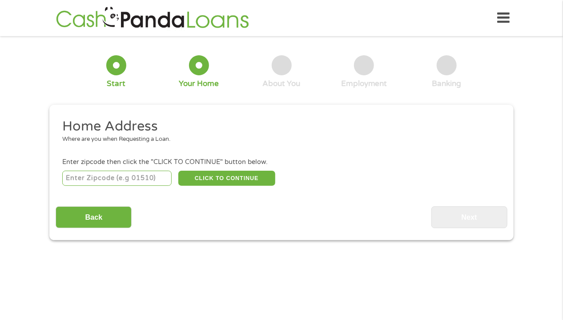 This screenshot has height=320, width=563. Describe the element at coordinates (470, 217) in the screenshot. I see `input: Next` at that location.